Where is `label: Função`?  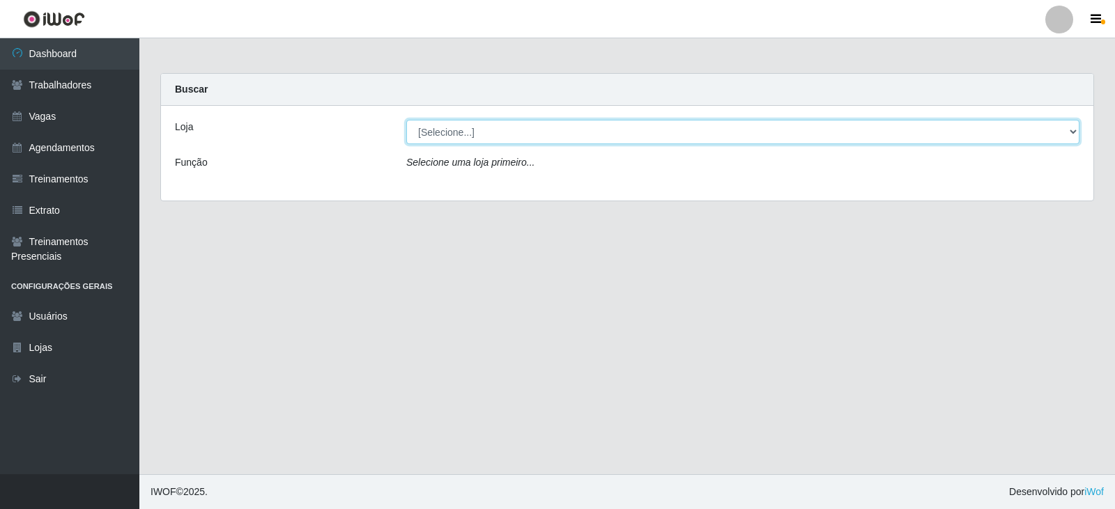
label: Função is located at coordinates (191, 162).